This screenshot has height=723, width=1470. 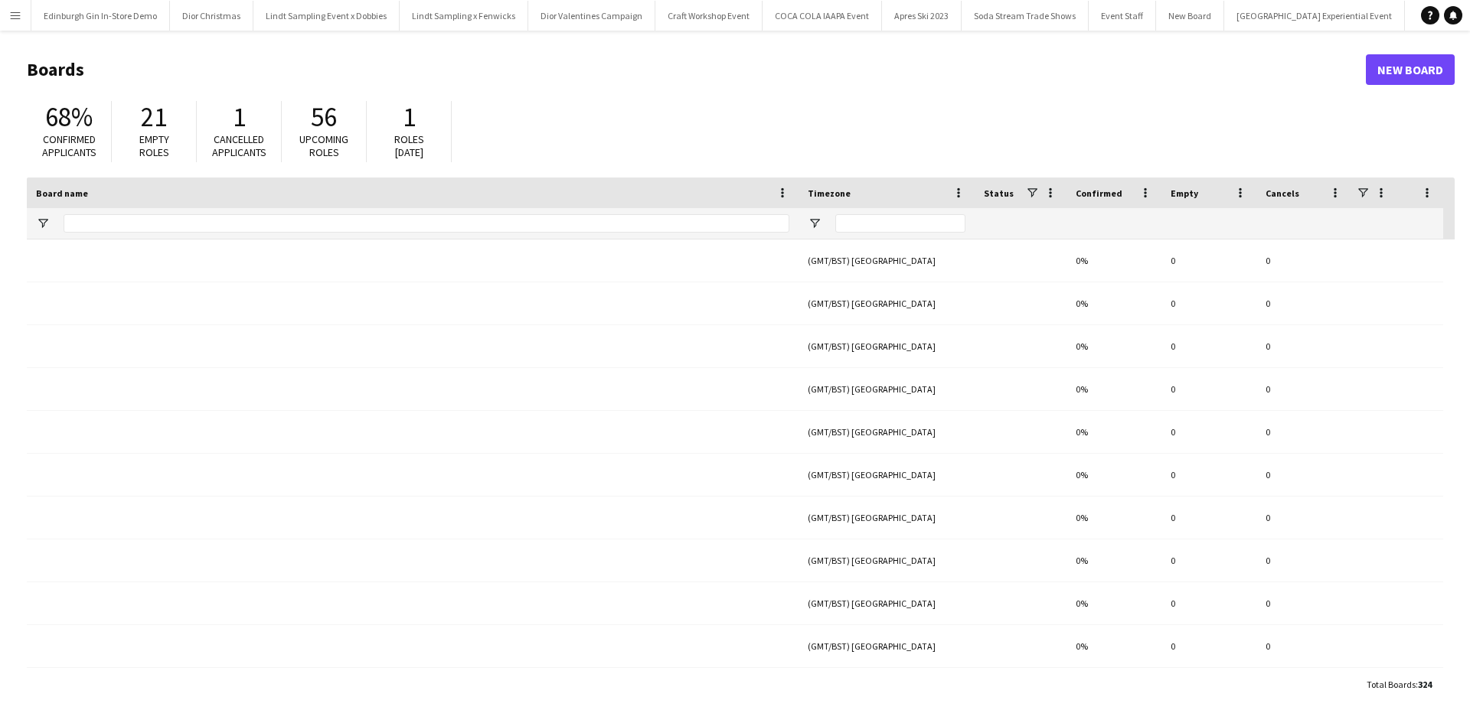 I want to click on button: Event Staff, so click(x=1122, y=15).